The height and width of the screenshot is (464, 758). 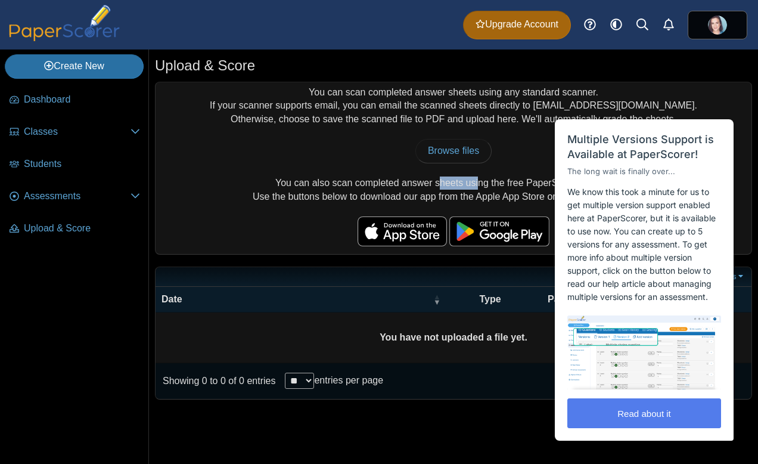 I want to click on span: Assessments, so click(x=77, y=196).